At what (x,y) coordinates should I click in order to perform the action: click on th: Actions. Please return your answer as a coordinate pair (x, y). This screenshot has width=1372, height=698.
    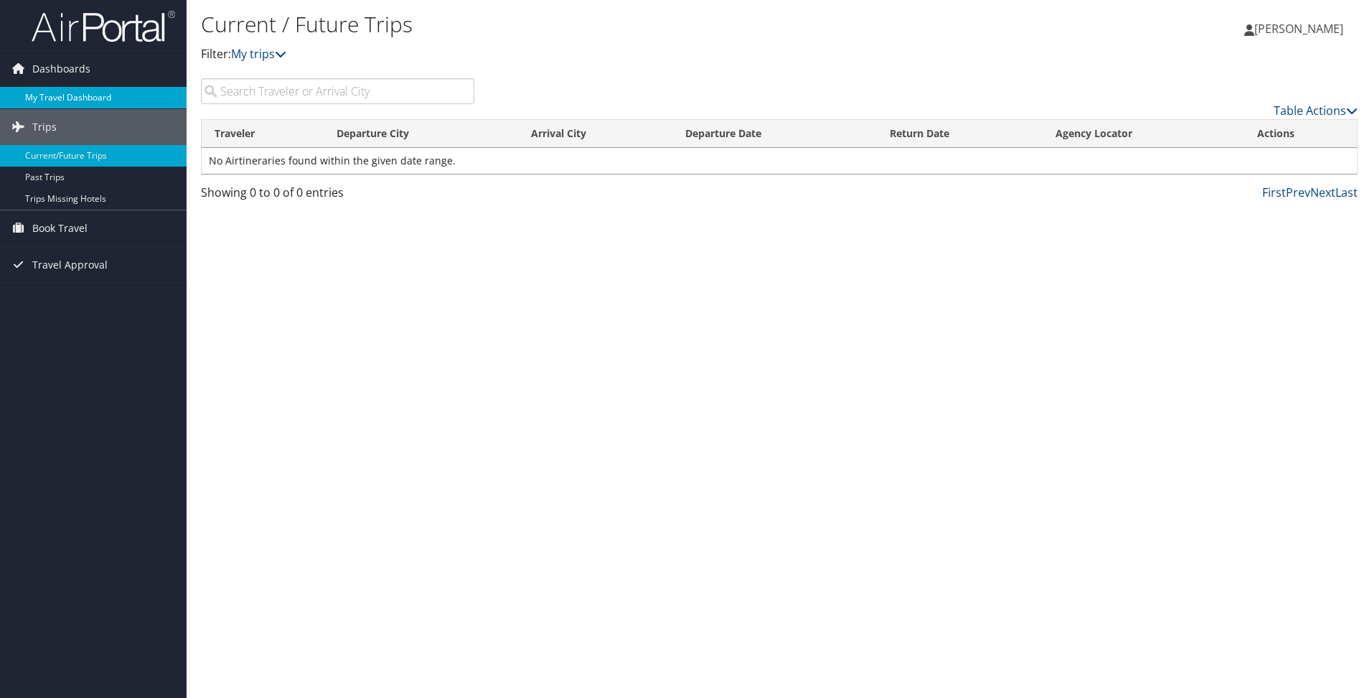
    Looking at the image, I should click on (1301, 134).